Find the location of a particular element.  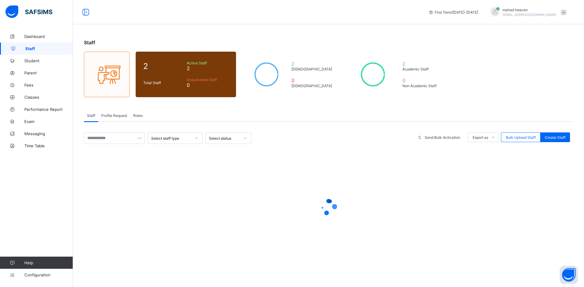

span: Fees is located at coordinates (49, 85).